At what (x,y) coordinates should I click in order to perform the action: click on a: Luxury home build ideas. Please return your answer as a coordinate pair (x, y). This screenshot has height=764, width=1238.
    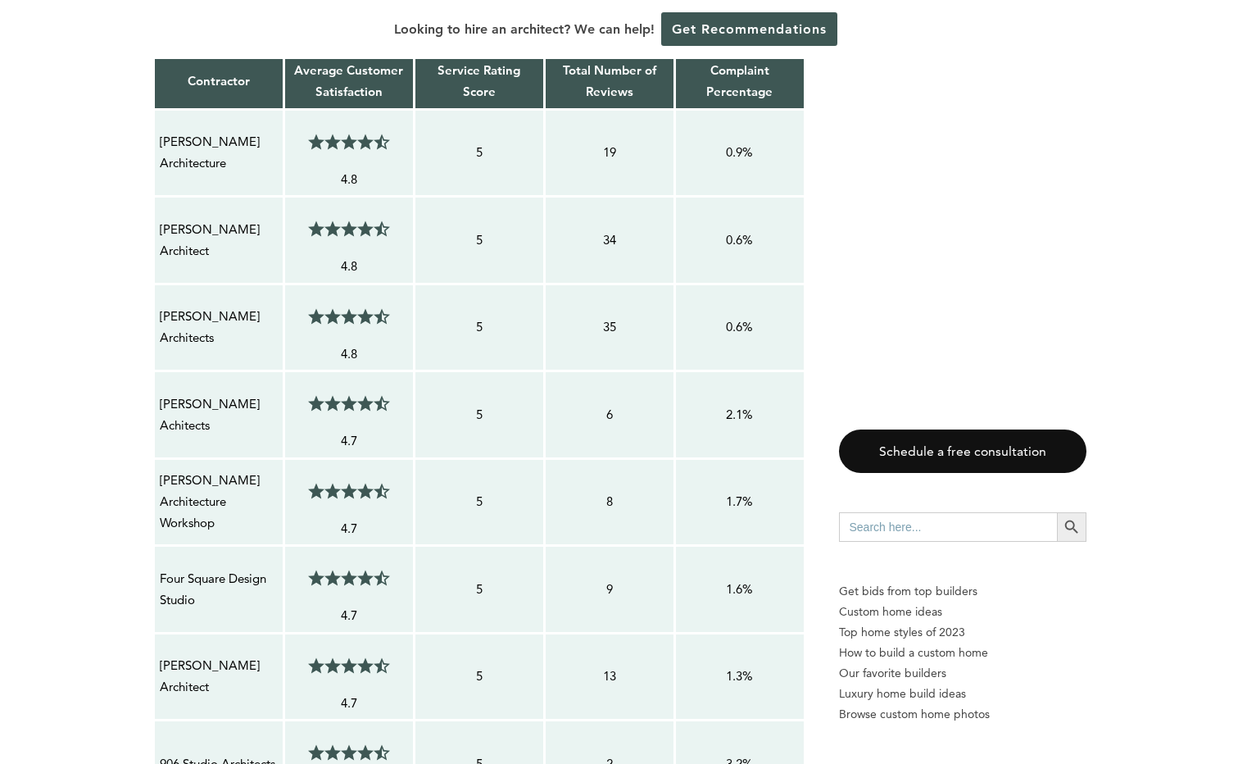
    Looking at the image, I should click on (963, 693).